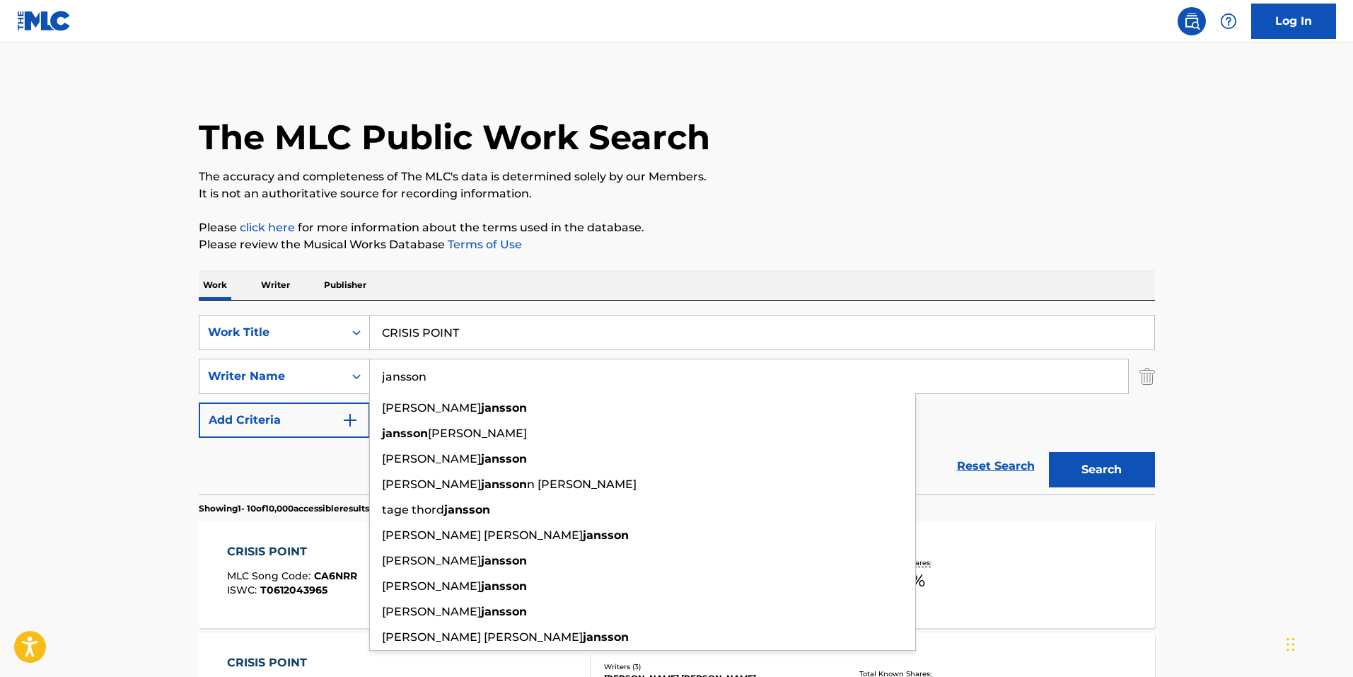 This screenshot has width=1353, height=677. What do you see at coordinates (454, 137) in the screenshot?
I see `h1: The MLC Public Work Search` at bounding box center [454, 137].